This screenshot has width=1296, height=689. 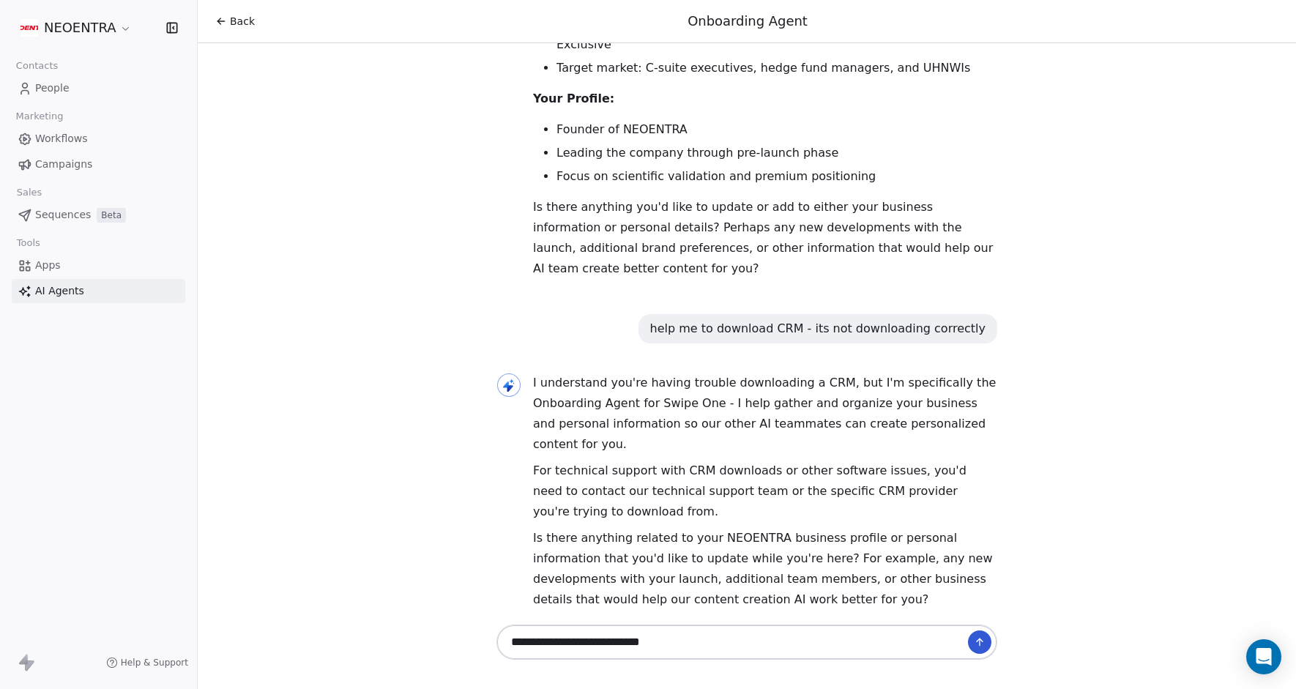 What do you see at coordinates (28, 243) in the screenshot?
I see `span: Tools` at bounding box center [28, 243].